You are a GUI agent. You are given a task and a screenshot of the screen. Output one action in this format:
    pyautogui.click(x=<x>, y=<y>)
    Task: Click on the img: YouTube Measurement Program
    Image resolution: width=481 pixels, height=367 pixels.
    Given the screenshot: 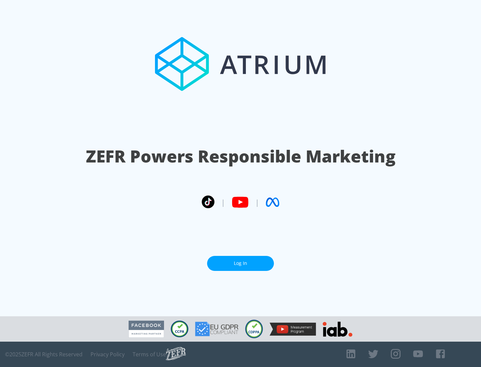 What is the action you would take?
    pyautogui.click(x=293, y=329)
    